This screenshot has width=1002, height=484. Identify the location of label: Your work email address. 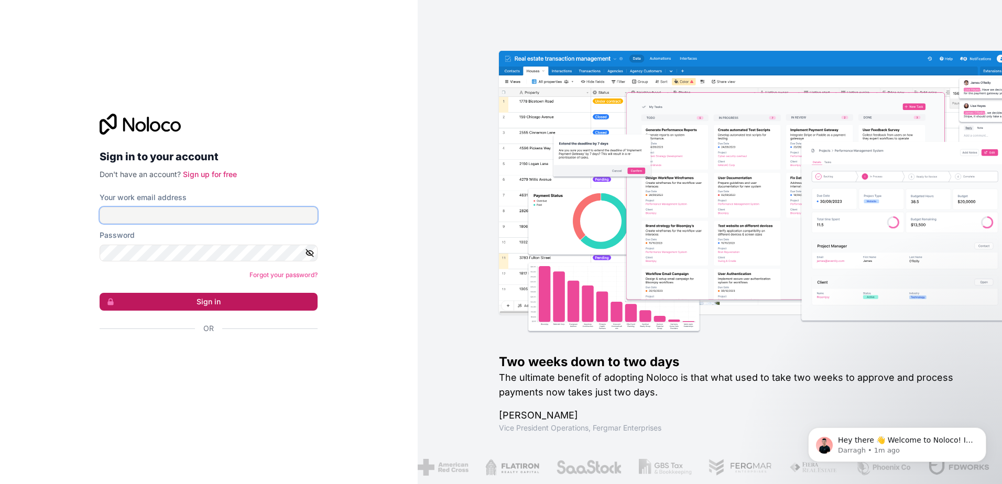
(143, 198).